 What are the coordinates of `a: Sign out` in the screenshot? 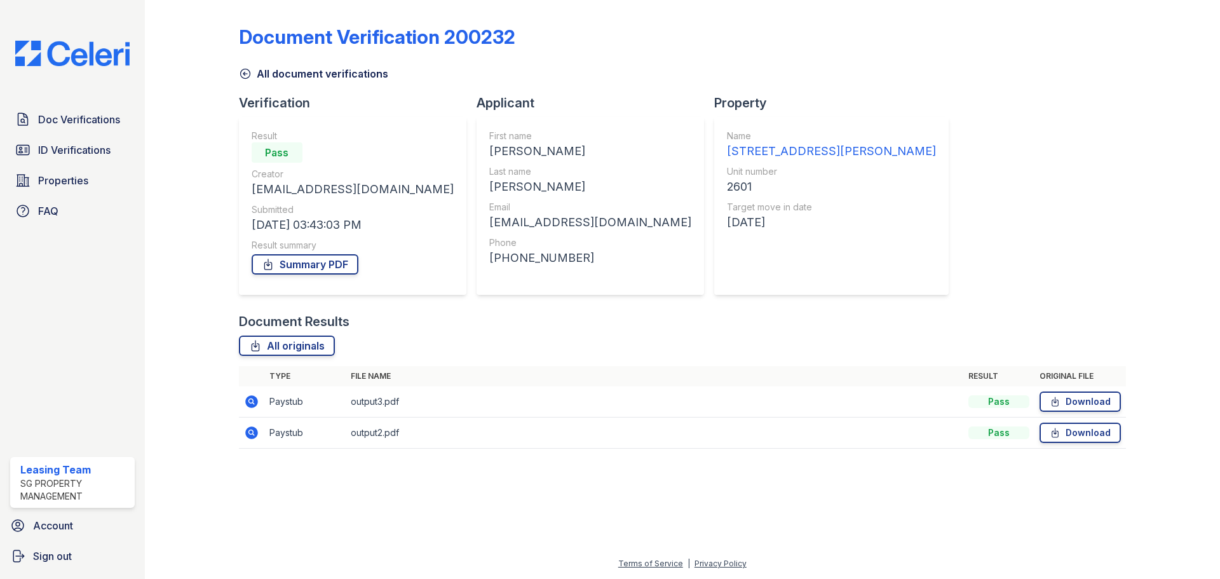 It's located at (72, 556).